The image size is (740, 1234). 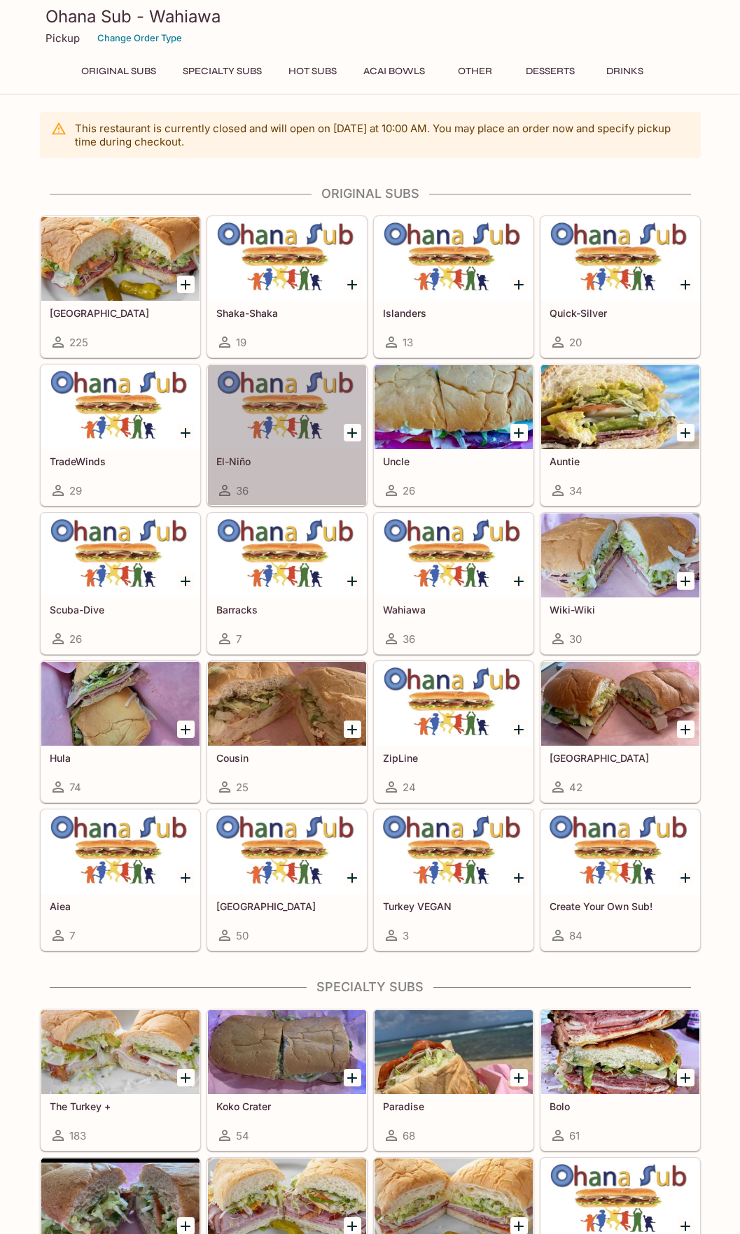 I want to click on button: Change Order Type, so click(x=139, y=38).